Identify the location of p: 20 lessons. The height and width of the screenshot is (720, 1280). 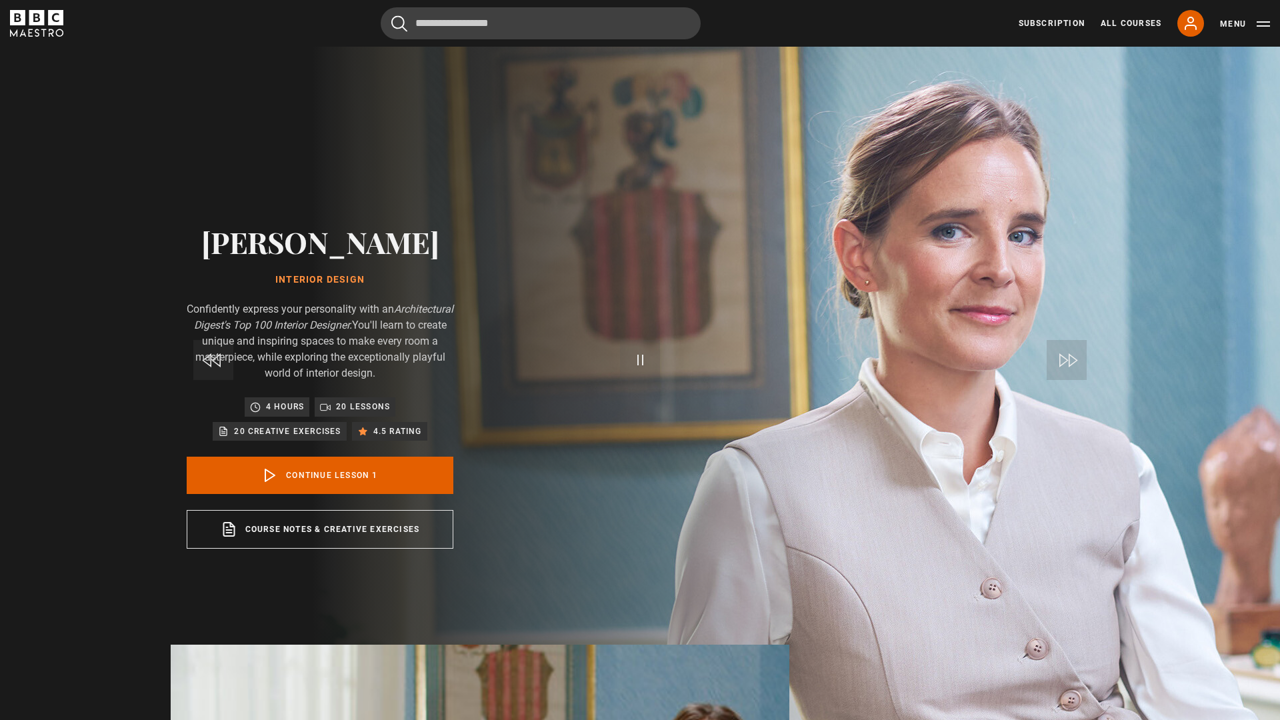
(363, 407).